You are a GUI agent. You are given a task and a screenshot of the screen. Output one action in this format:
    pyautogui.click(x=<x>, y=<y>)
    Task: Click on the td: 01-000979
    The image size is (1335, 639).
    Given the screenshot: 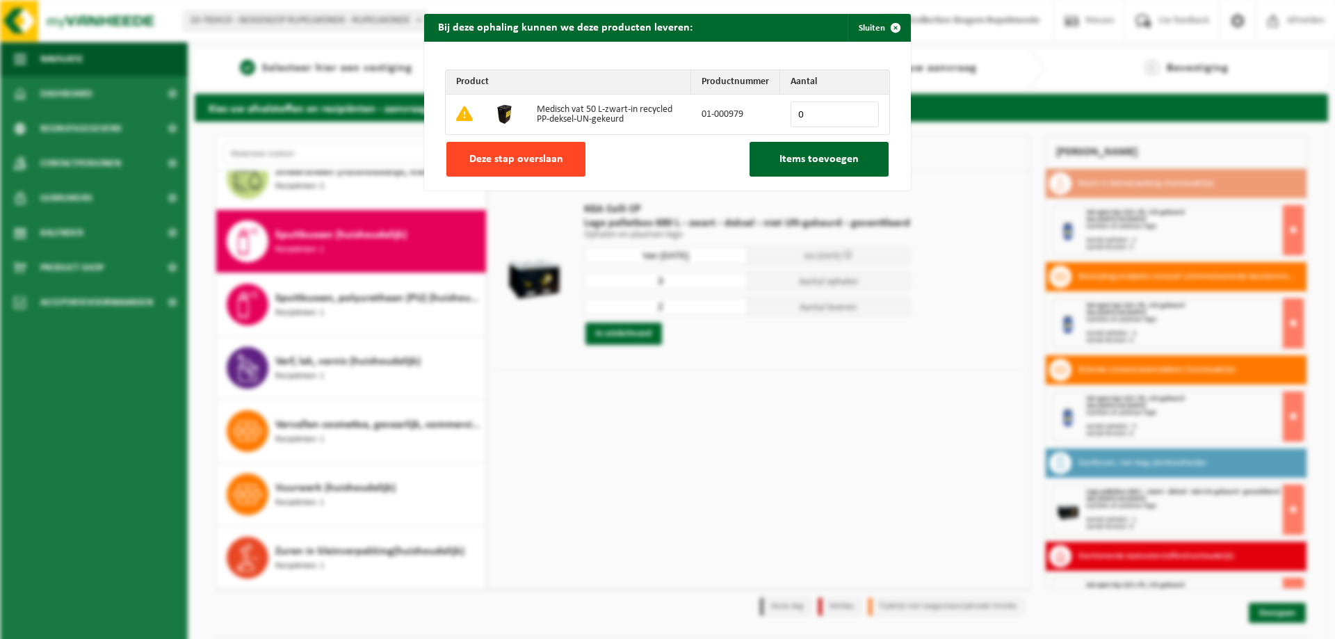 What is the action you would take?
    pyautogui.click(x=736, y=114)
    